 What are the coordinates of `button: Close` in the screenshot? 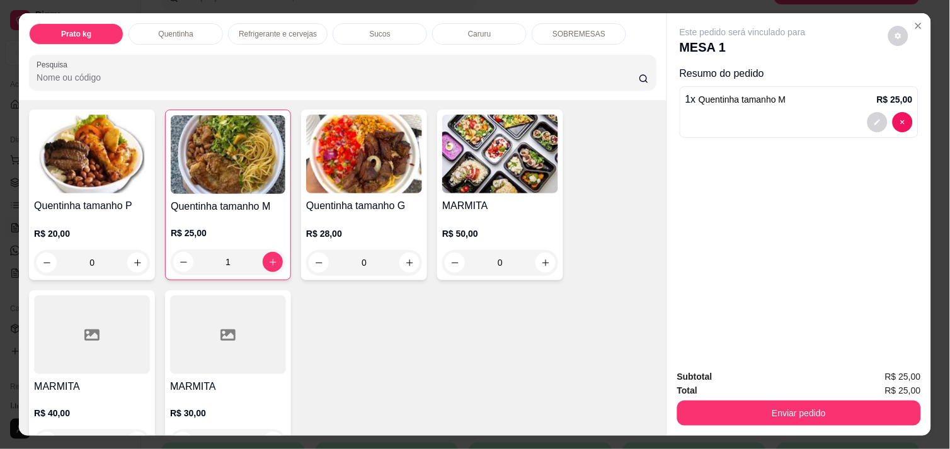 It's located at (919, 26).